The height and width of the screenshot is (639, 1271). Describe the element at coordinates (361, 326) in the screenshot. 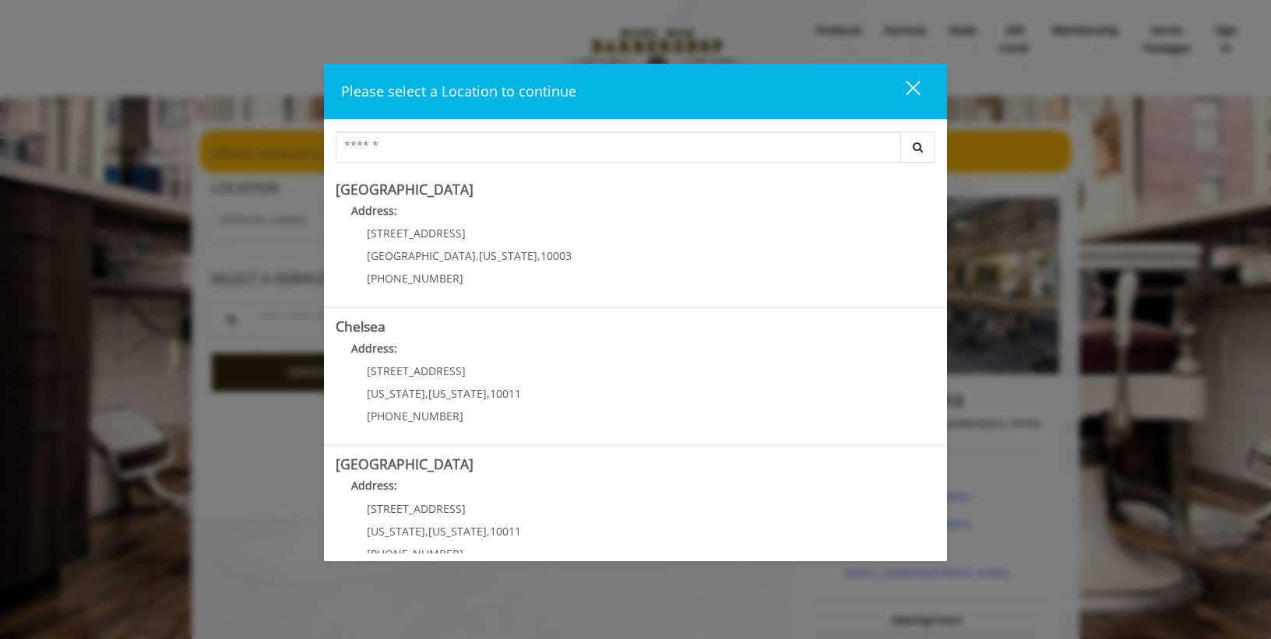

I see `b: Chelsea` at that location.